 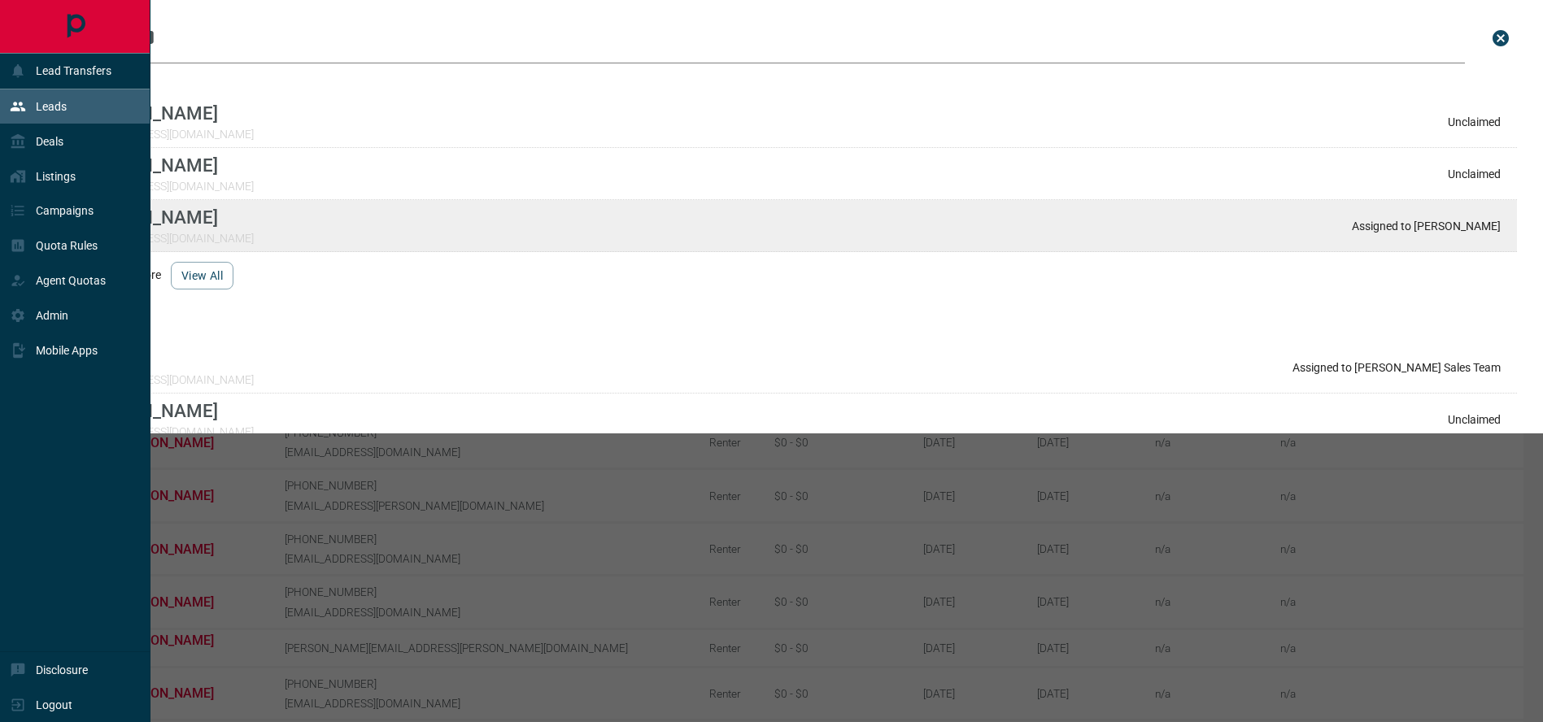 What do you see at coordinates (202, 276) in the screenshot?
I see `button: view all` at bounding box center [202, 276].